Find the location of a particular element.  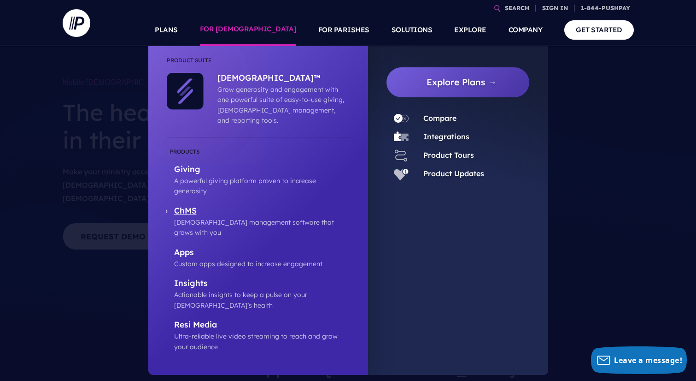

li: Product Suite is located at coordinates (258, 64).